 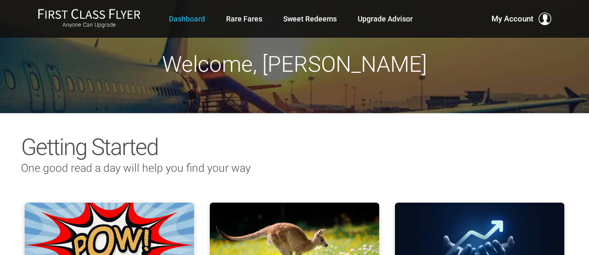 What do you see at coordinates (89, 14) in the screenshot?
I see `img: First Class Flyer` at bounding box center [89, 14].